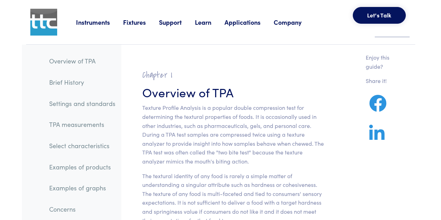 The image size is (441, 220). What do you see at coordinates (82, 209) in the screenshot?
I see `a: Concerns` at bounding box center [82, 209].